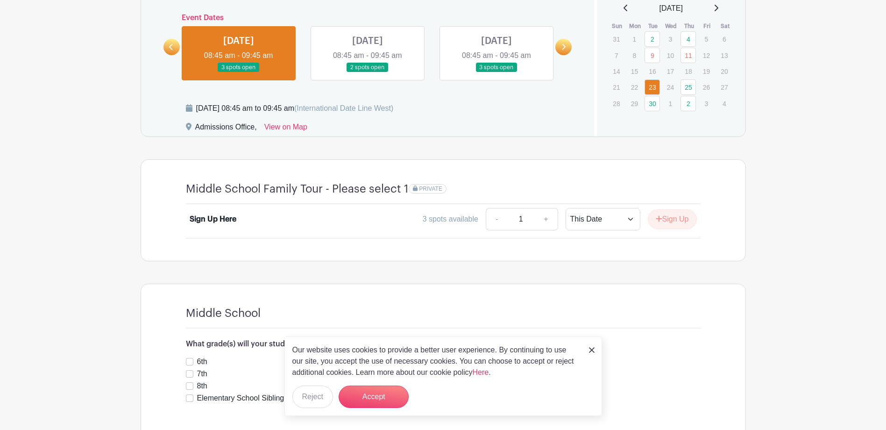  What do you see at coordinates (202, 386) in the screenshot?
I see `label: 8th` at bounding box center [202, 386].